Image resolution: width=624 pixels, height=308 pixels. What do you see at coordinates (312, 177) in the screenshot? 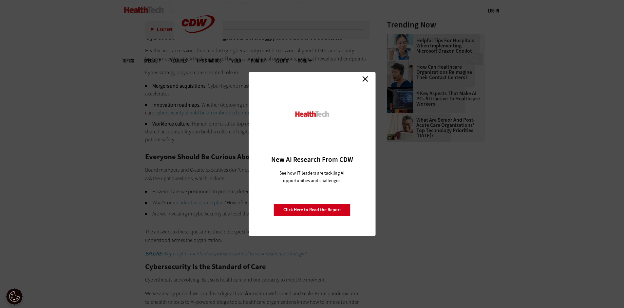
I see `p: See how IT leaders are tackling AI opportunities and challenges.` at bounding box center [312, 177].